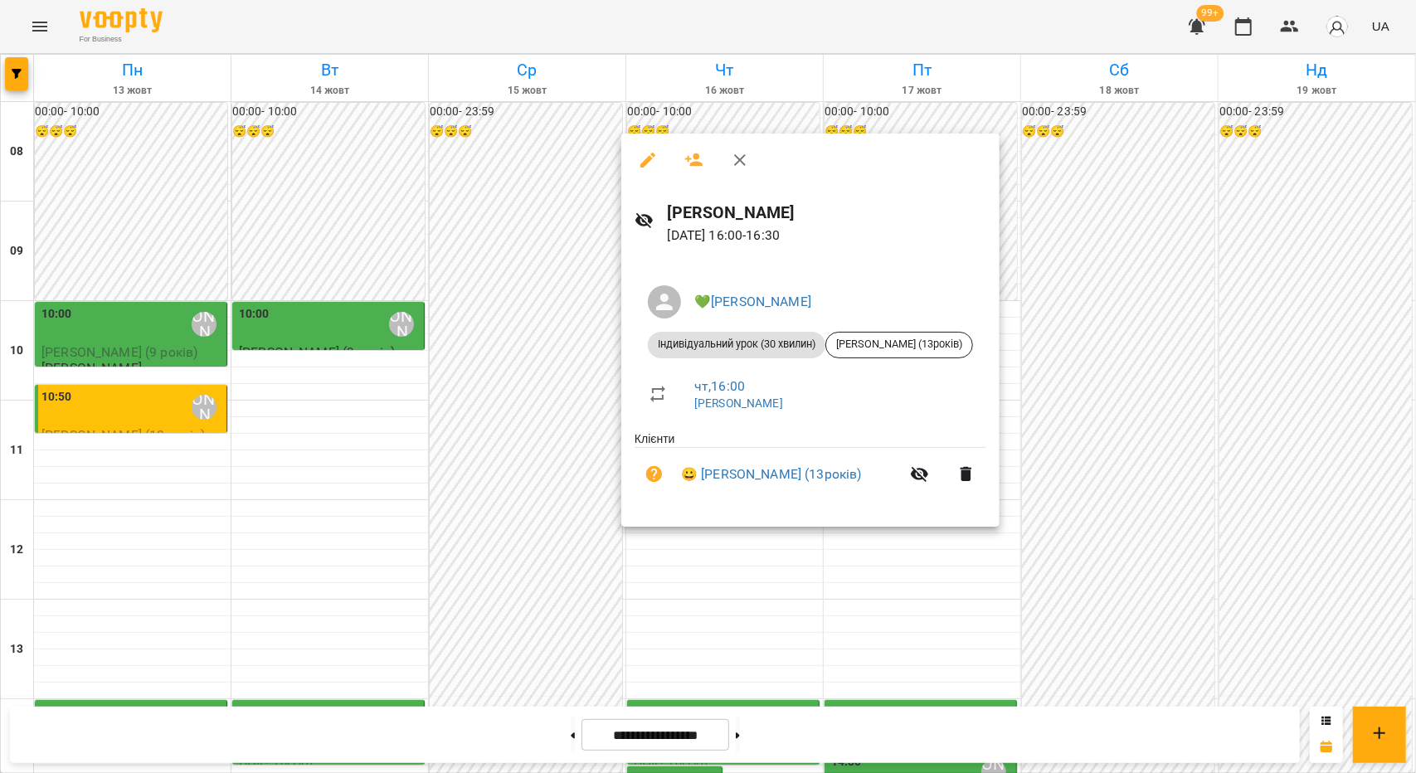 This screenshot has width=1416, height=773. Describe the element at coordinates (737, 344) in the screenshot. I see `span: Індивідуальний урок (30 хвилин)` at that location.